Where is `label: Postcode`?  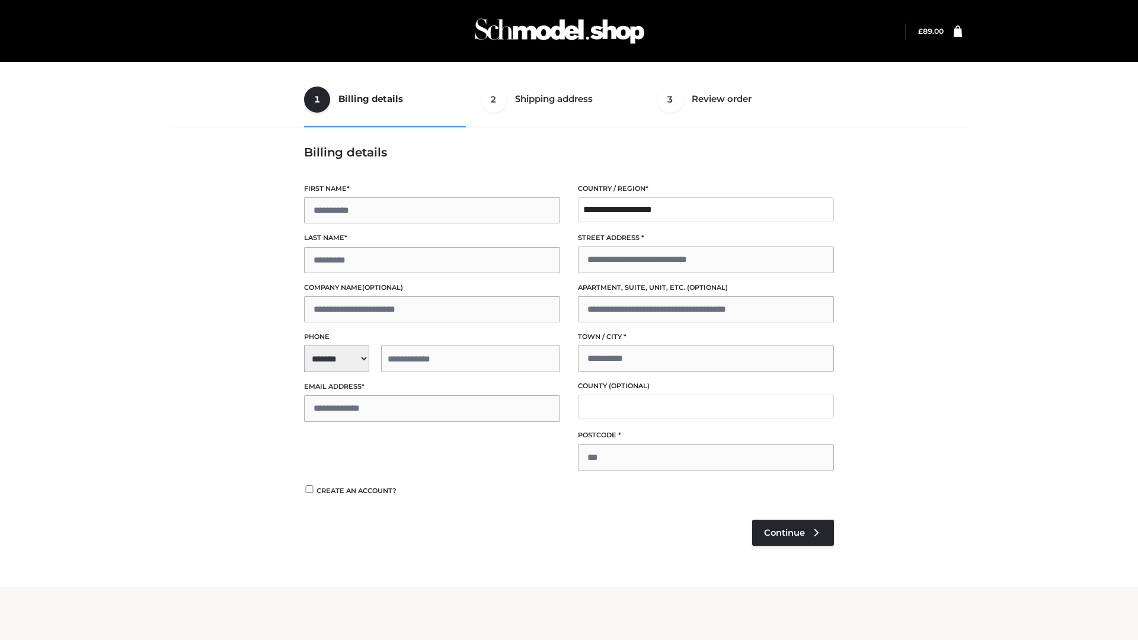
label: Postcode is located at coordinates (706, 435).